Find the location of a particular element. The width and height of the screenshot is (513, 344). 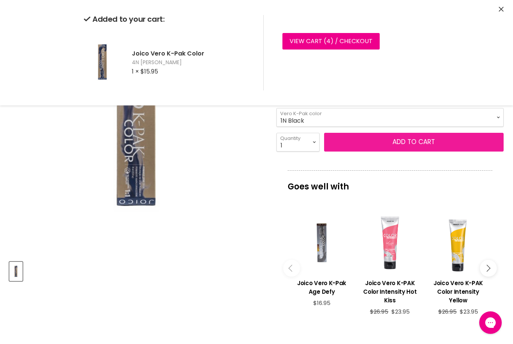

h3: Joico Vero K-Pak Age Defy is located at coordinates (322, 288).